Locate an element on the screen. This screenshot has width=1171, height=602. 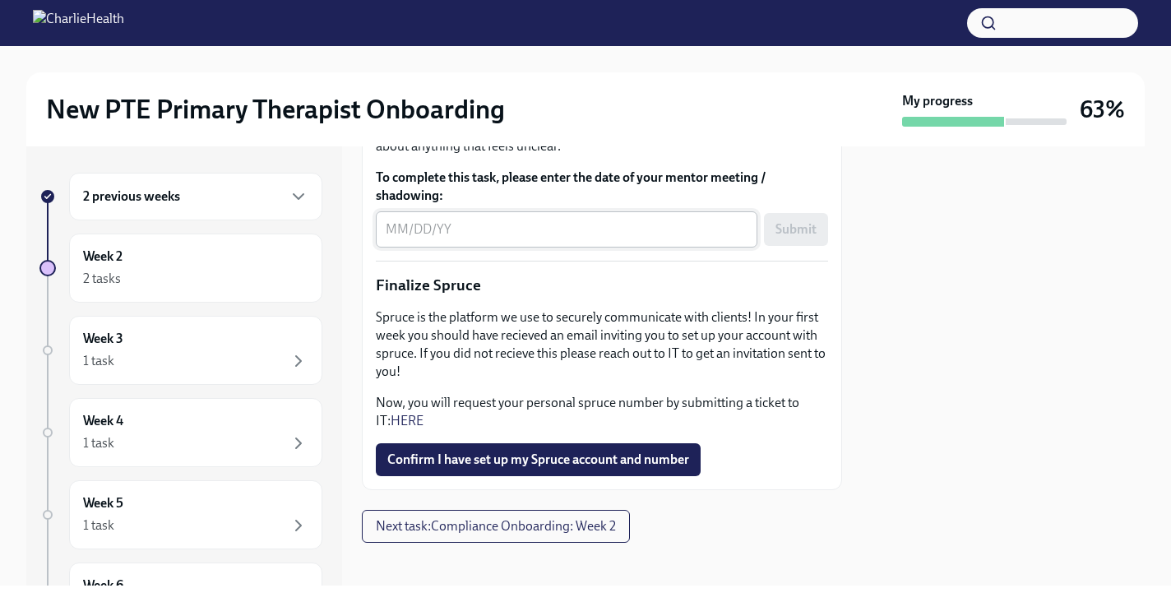
h6: Week 2 is located at coordinates (103, 257).